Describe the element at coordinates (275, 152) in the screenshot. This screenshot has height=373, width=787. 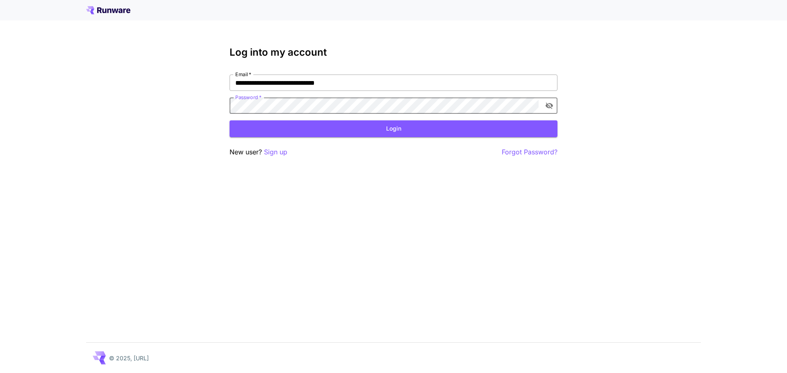
I see `p: Sign up` at that location.